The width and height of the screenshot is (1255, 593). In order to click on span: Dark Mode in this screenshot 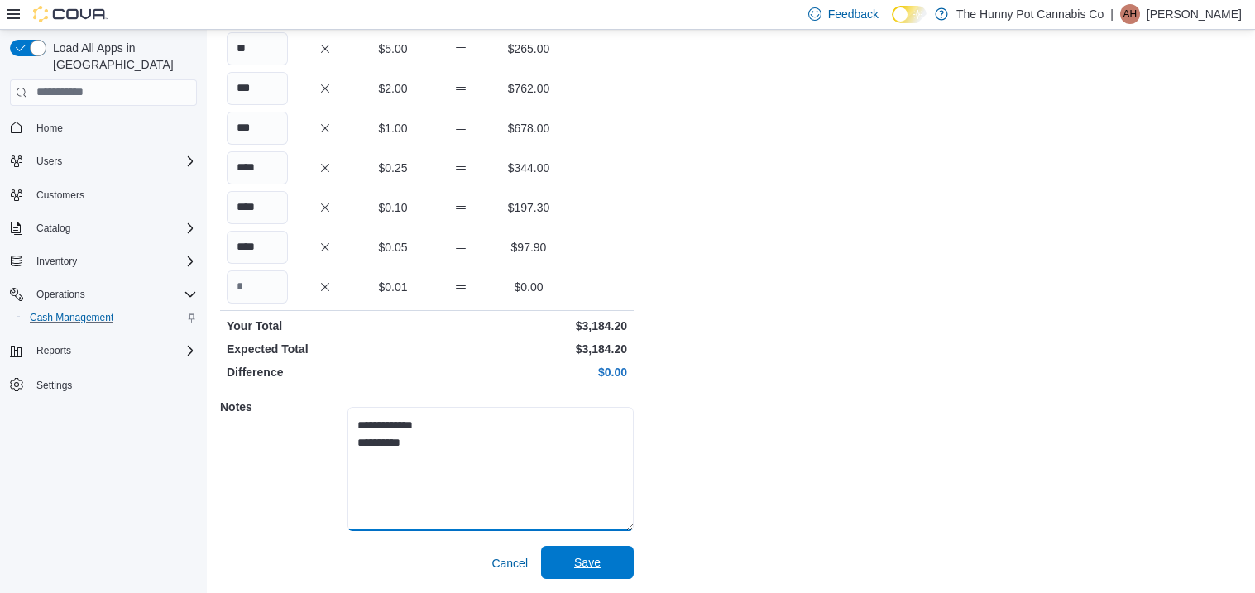, I will do `click(892, 23)`.